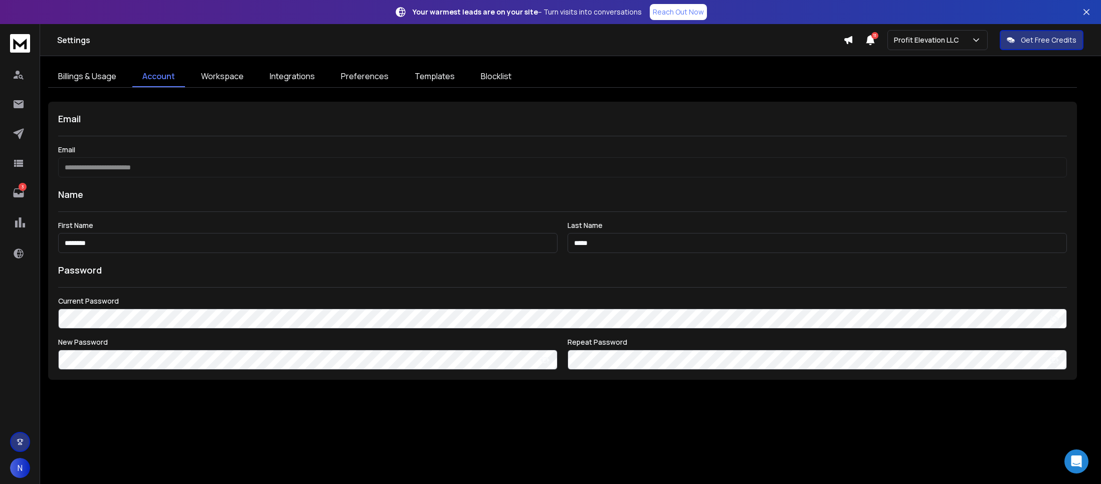 The image size is (1101, 484). What do you see at coordinates (1041, 40) in the screenshot?
I see `button: Get Free Credits` at bounding box center [1041, 40].